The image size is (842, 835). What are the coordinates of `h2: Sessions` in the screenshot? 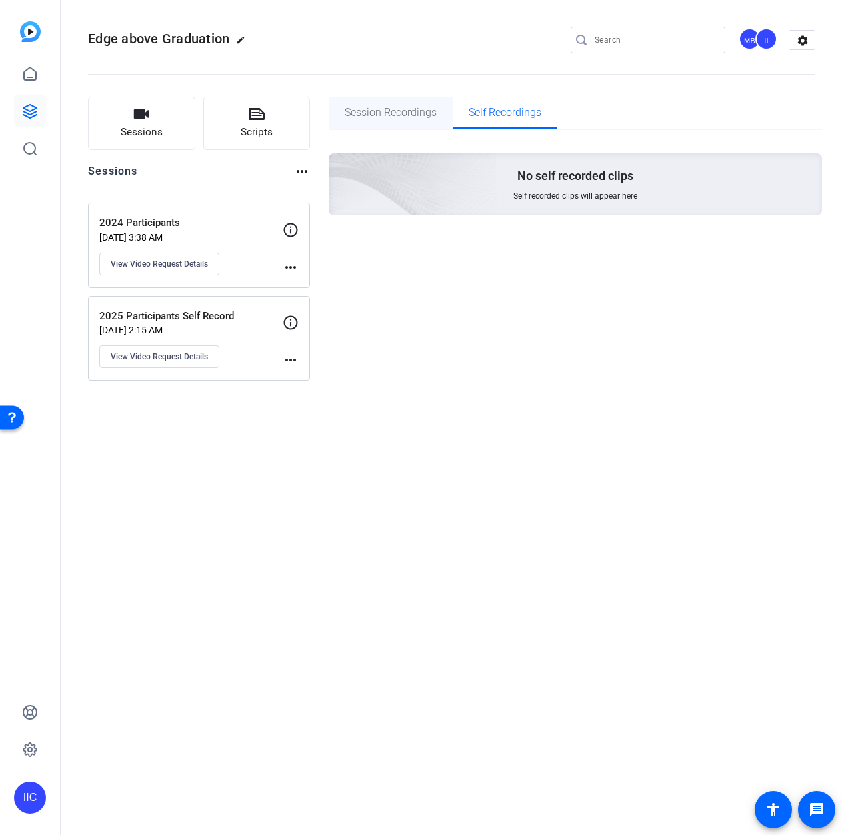 It's located at (113, 176).